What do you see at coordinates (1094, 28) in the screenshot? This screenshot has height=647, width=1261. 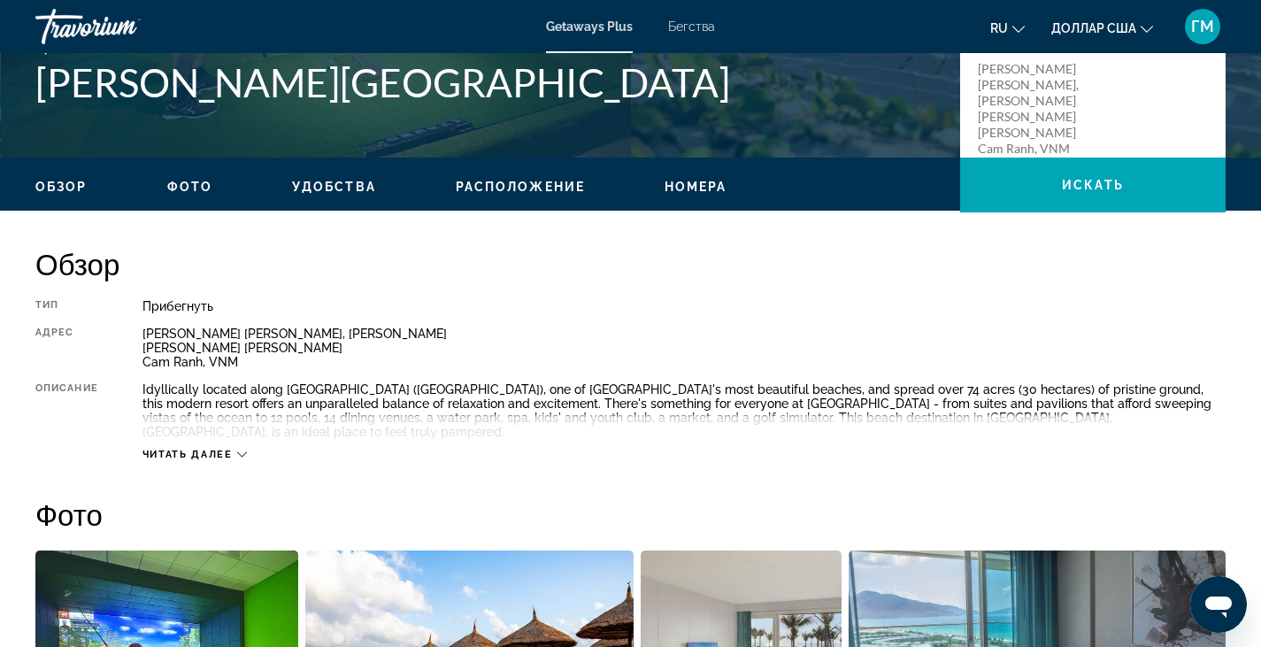 I see `font: доллар США` at bounding box center [1094, 28].